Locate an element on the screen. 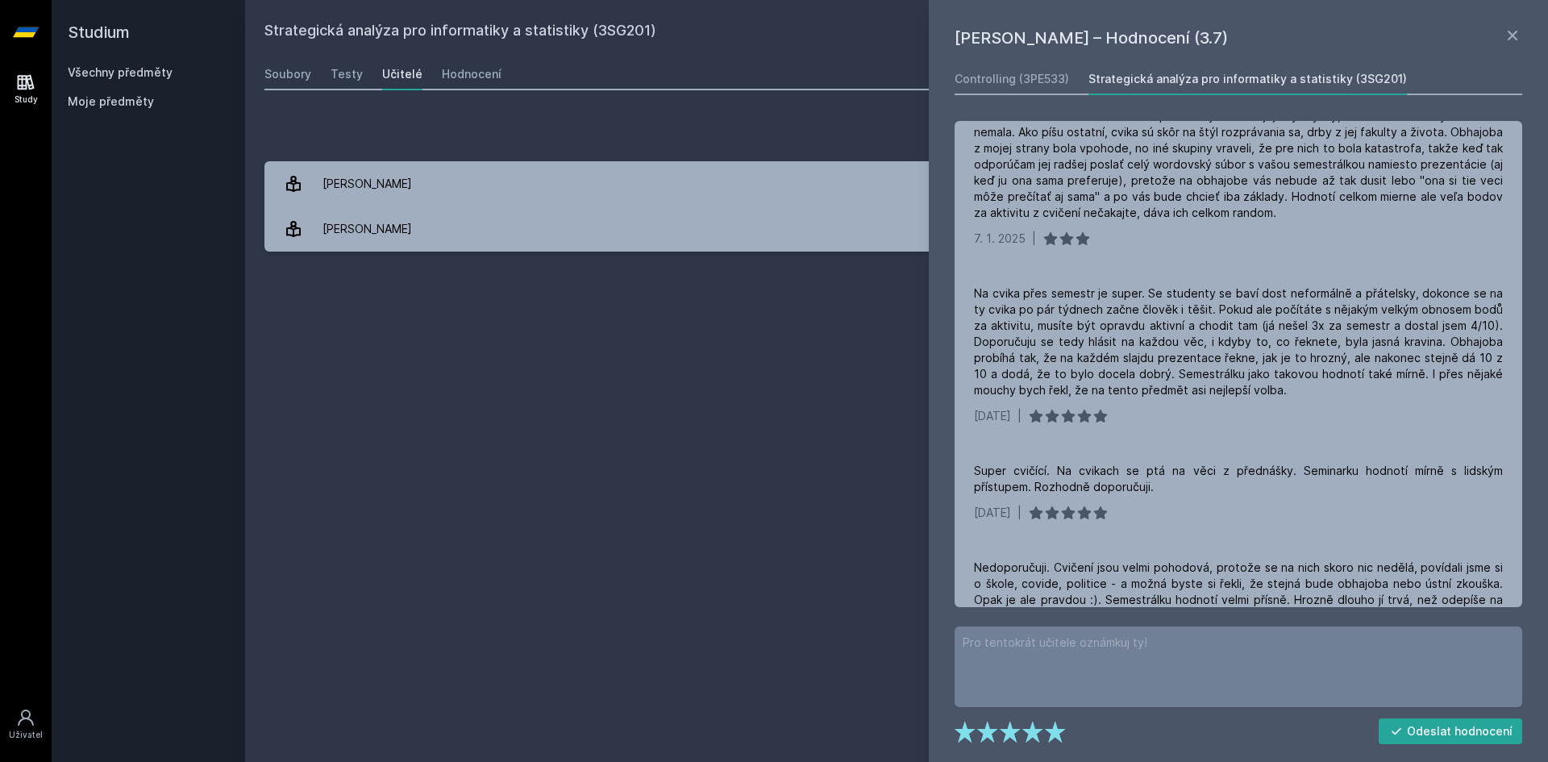 The width and height of the screenshot is (1548, 762). div: Hodnocení is located at coordinates (472, 74).